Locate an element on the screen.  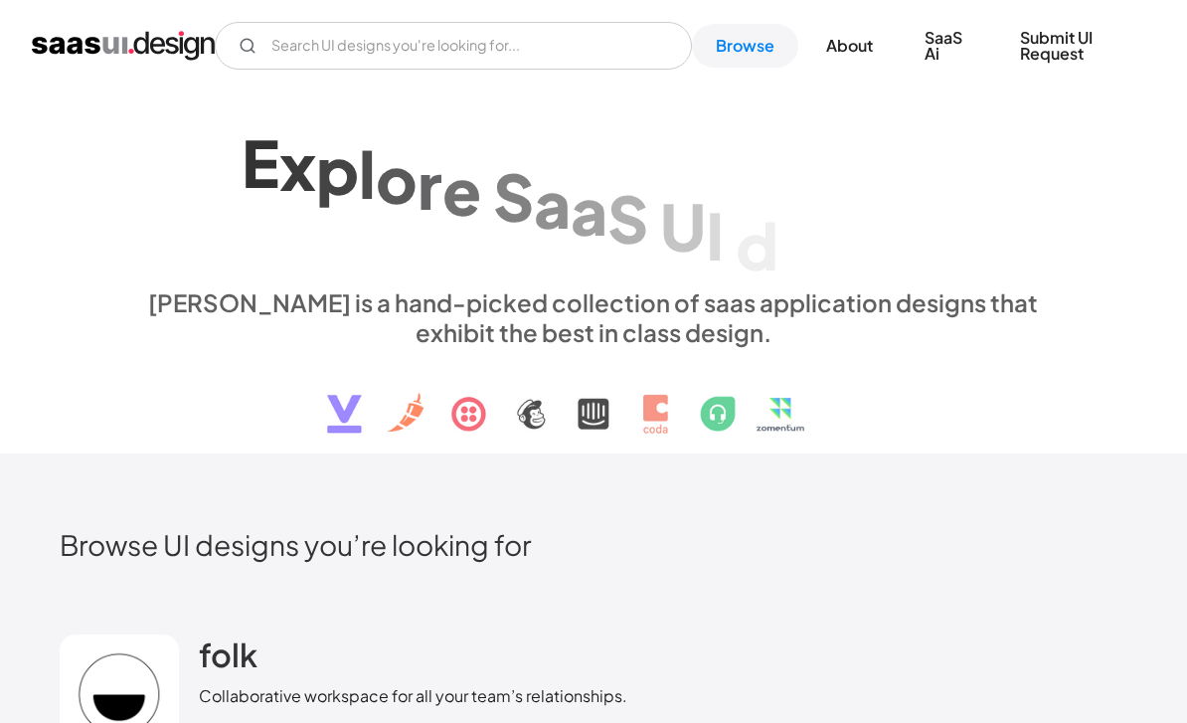
a: Submit UI Request is located at coordinates (1075, 46).